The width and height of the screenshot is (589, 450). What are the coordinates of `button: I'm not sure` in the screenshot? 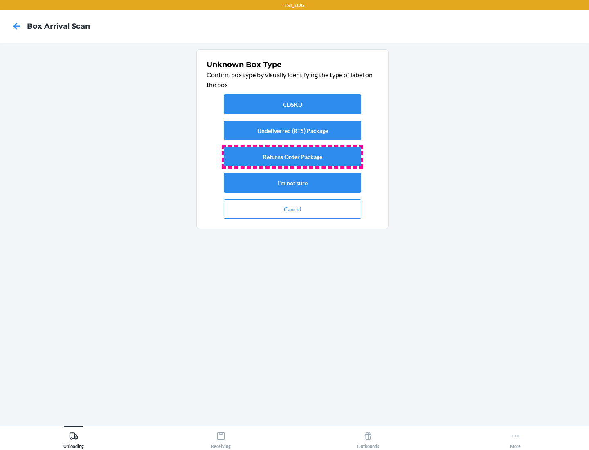 It's located at (292, 183).